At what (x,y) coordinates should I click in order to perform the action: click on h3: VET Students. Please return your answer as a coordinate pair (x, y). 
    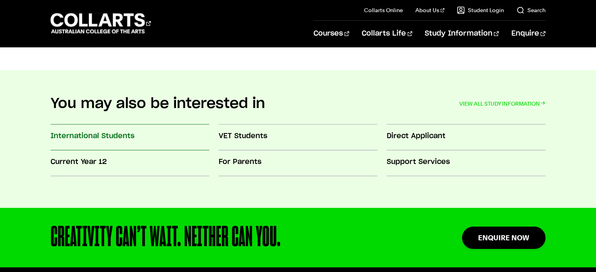
    Looking at the image, I should click on (298, 136).